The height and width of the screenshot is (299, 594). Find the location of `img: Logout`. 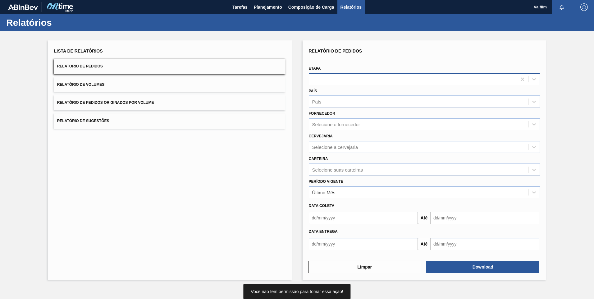

img: Logout is located at coordinates (584, 7).